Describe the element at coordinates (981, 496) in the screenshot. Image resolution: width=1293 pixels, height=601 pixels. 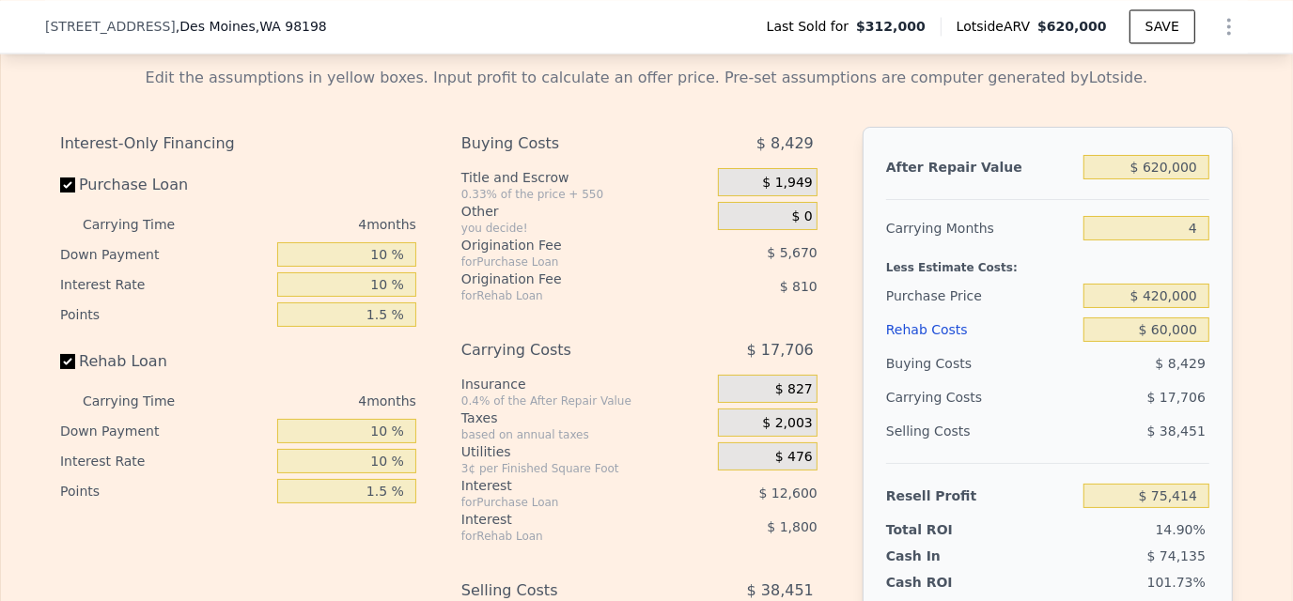
I see `div: Resell Profit` at that location.